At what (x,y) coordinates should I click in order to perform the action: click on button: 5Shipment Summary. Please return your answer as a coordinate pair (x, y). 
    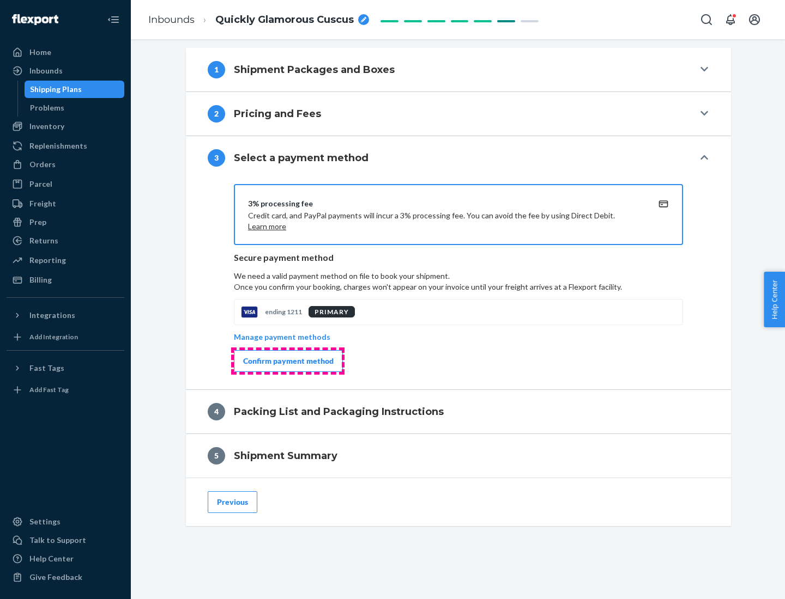
    Looking at the image, I should click on (458, 456).